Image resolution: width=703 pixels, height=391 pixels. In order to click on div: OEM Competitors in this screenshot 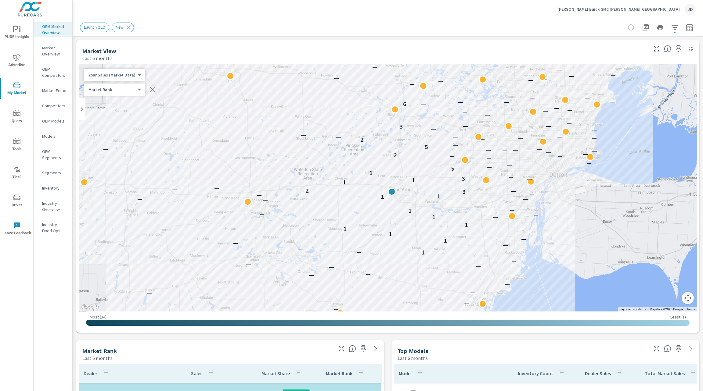, I will do `click(53, 72)`.